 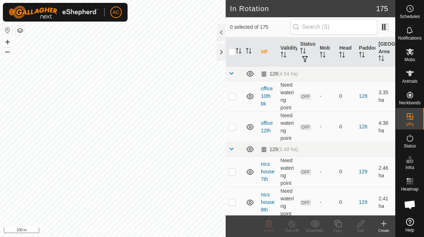 What do you see at coordinates (410, 146) in the screenshot?
I see `span: Status` at bounding box center [410, 146].